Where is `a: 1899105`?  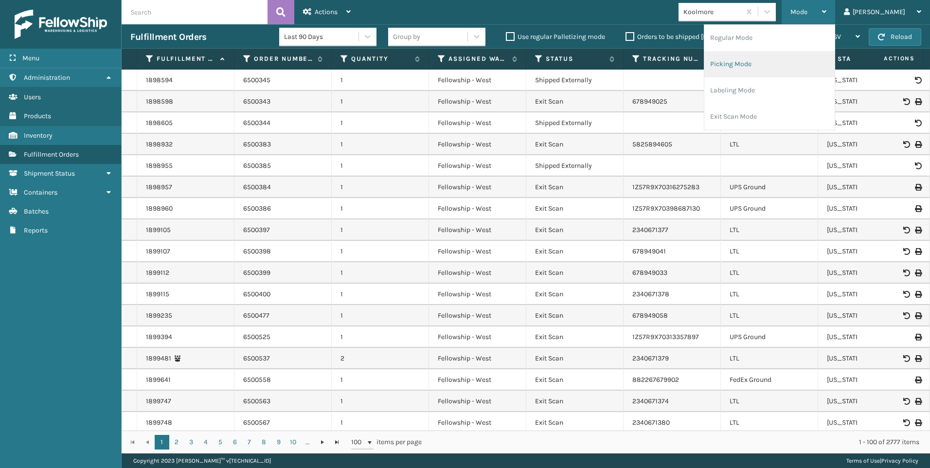
a: 1899105 is located at coordinates (158, 230).